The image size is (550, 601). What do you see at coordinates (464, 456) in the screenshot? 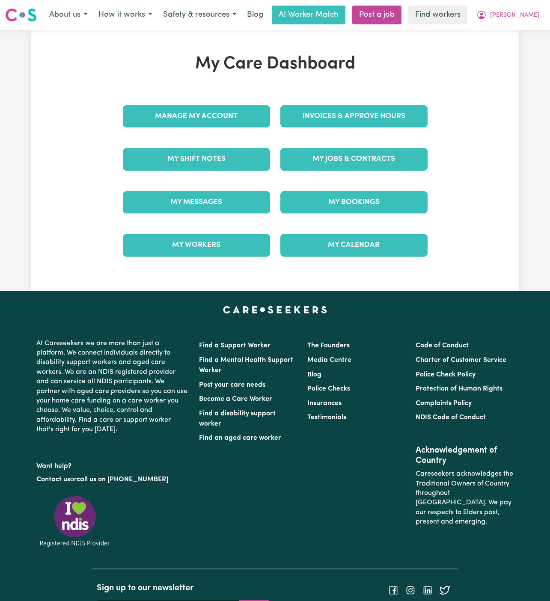
I see `h2: Acknowledgement of Country` at bounding box center [464, 456].